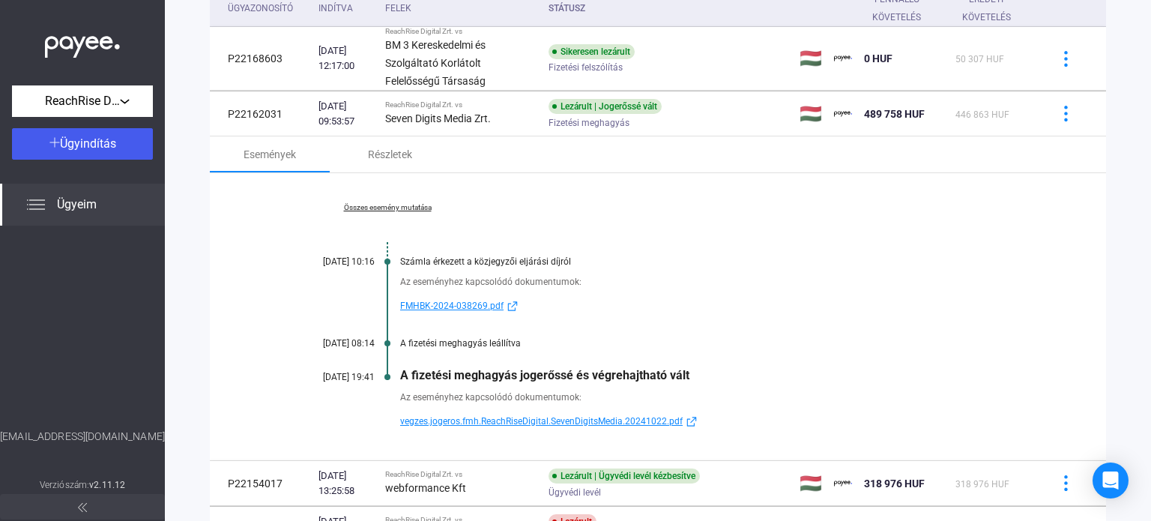  I want to click on span: ReachRise Digital Zrt., so click(82, 101).